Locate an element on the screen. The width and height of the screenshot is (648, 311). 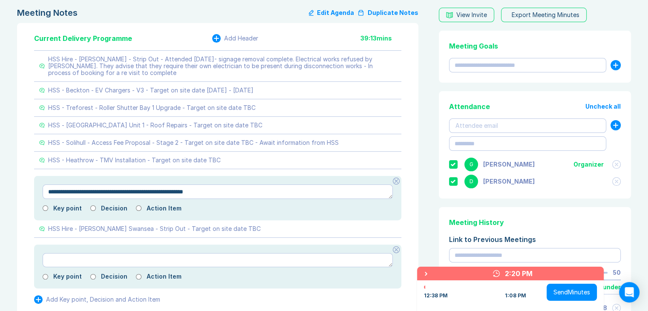
div: D is located at coordinates (471, 182).